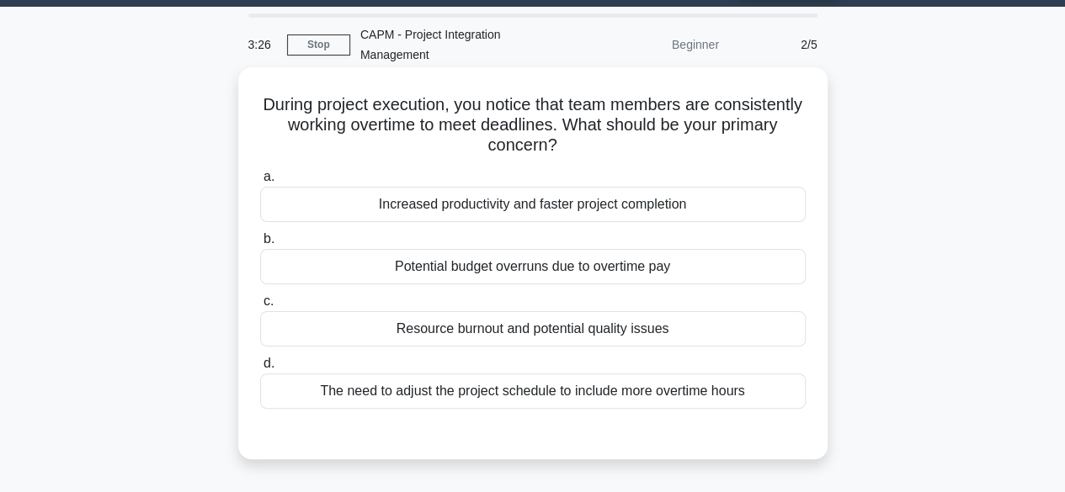 The image size is (1065, 492). I want to click on div: Resource burnout and potential quality issues, so click(533, 329).